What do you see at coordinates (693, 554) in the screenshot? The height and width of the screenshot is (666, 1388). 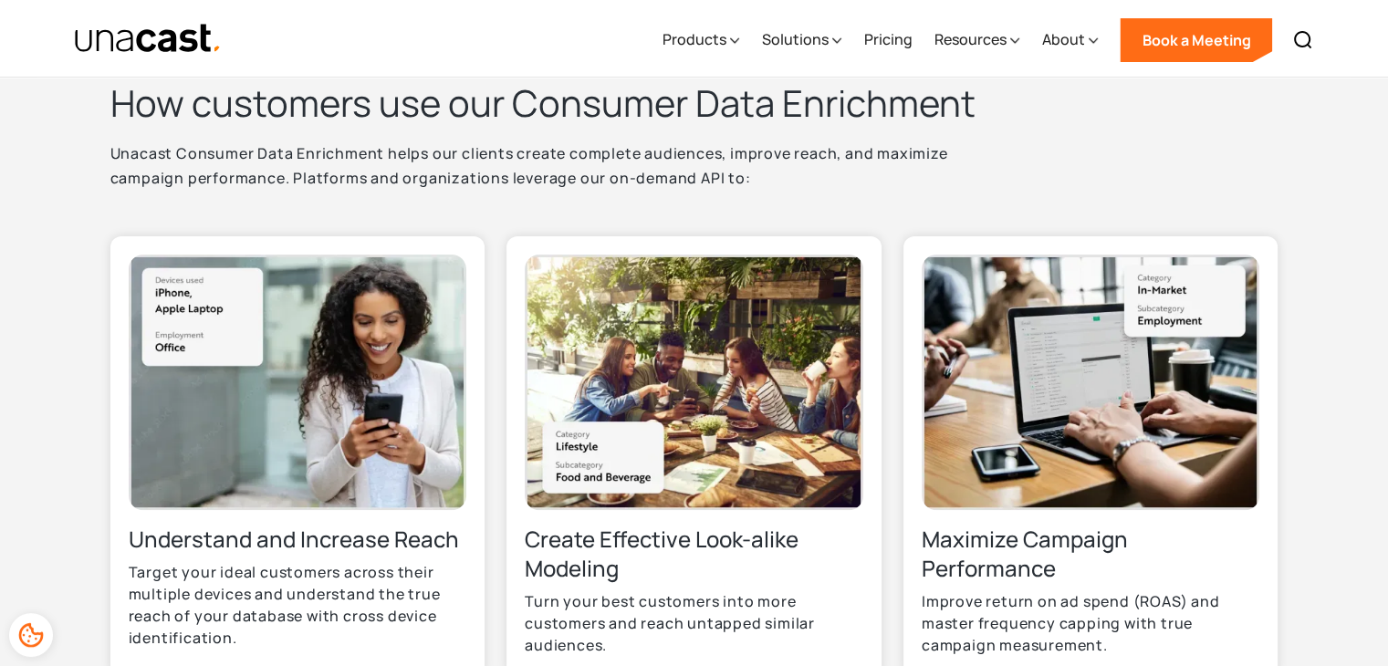 I see `h3: Create Effective Look-alike Modeling` at bounding box center [693, 554].